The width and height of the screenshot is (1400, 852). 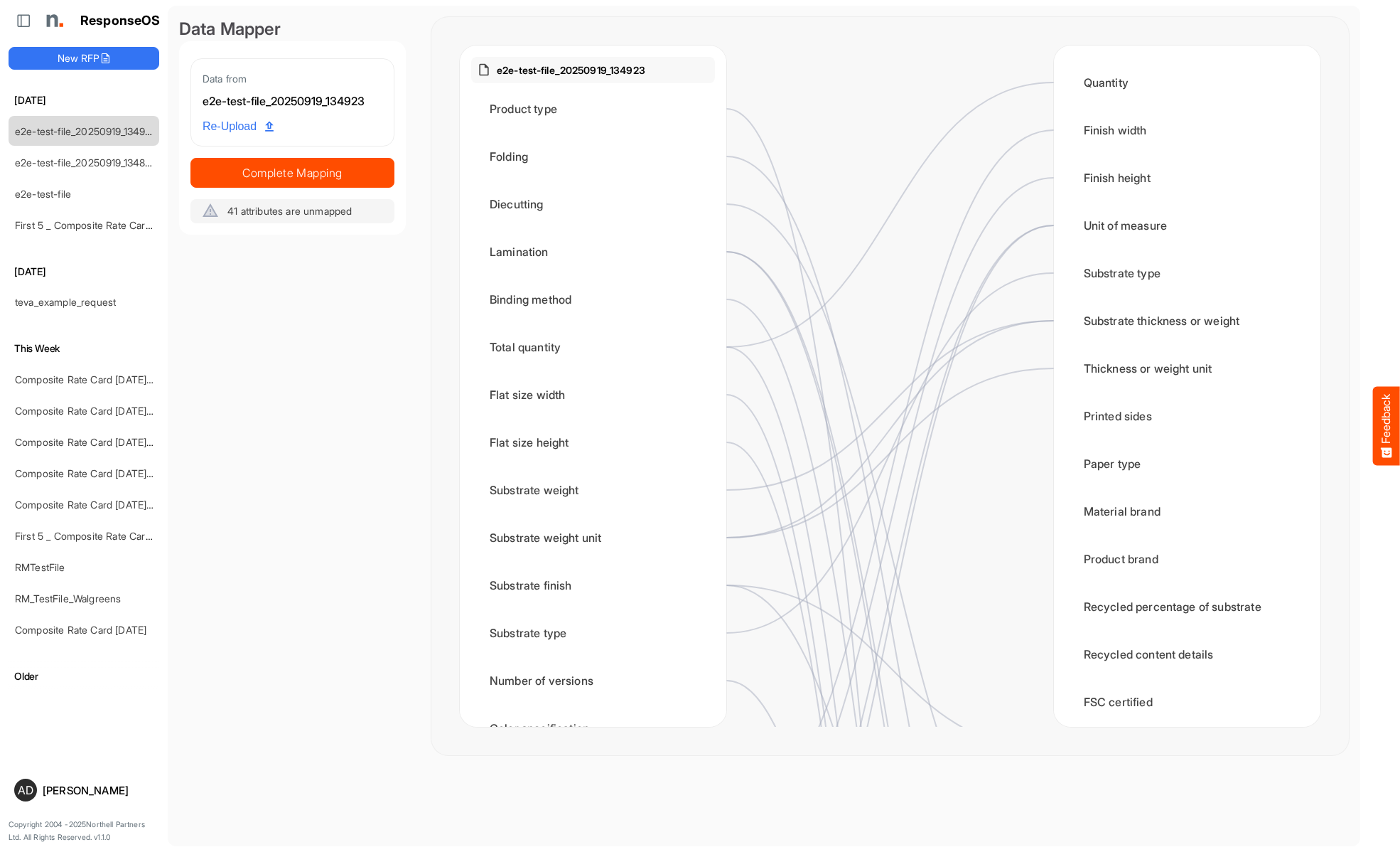 What do you see at coordinates (238, 127) in the screenshot?
I see `a: Re-Upload` at bounding box center [238, 127].